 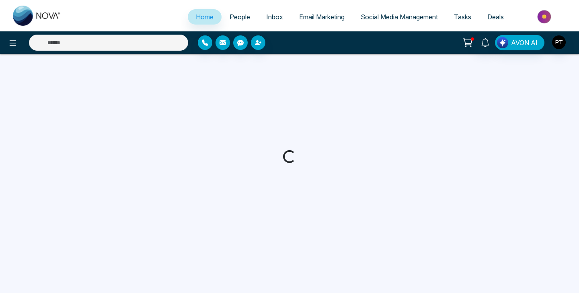 I want to click on a: Deals, so click(x=495, y=17).